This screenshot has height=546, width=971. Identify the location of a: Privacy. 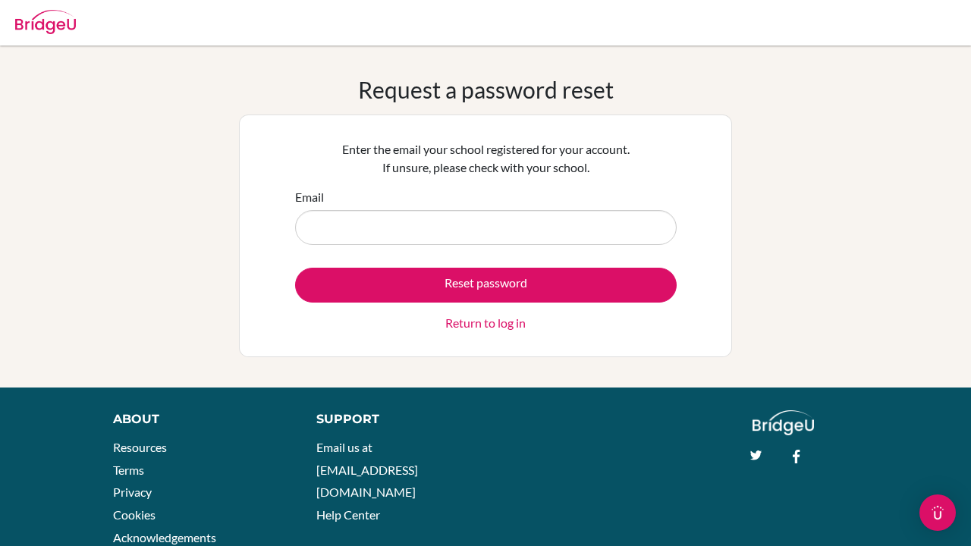
(132, 492).